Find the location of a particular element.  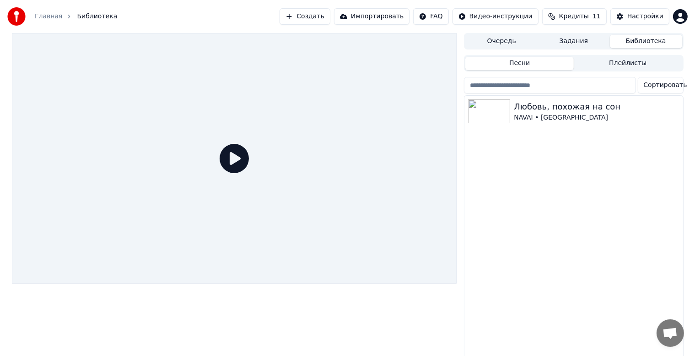

button: Кредиты11 is located at coordinates (574, 16).